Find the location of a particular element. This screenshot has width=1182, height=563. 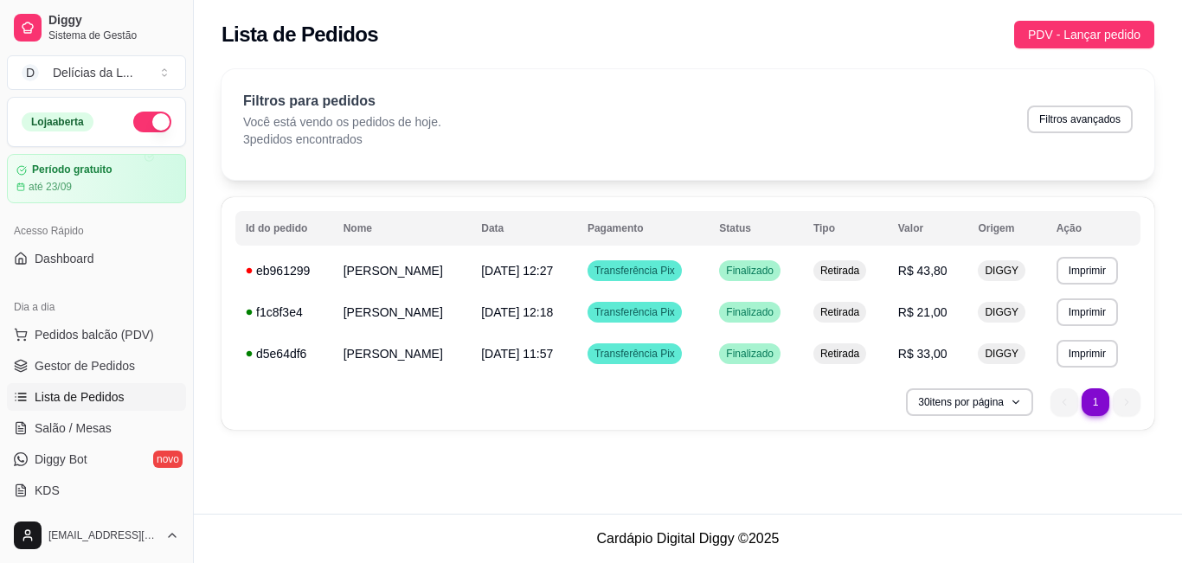

div: Loja aberta is located at coordinates (57, 122).